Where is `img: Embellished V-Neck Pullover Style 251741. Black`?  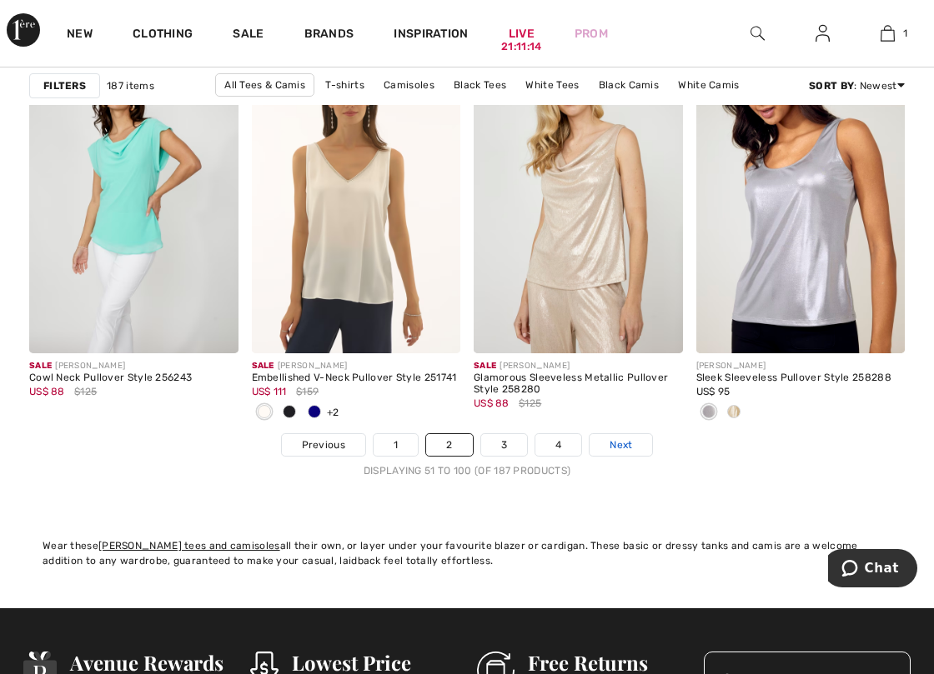
img: Embellished V-Neck Pullover Style 251741. Black is located at coordinates (356, 197).